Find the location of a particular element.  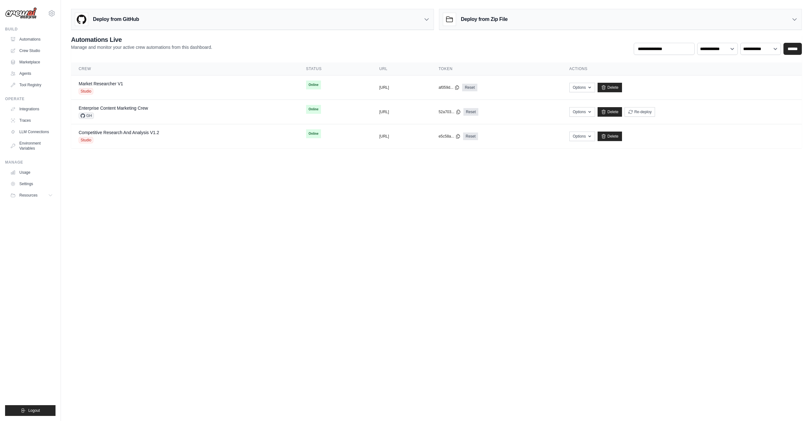

span: Logout is located at coordinates (34, 411).